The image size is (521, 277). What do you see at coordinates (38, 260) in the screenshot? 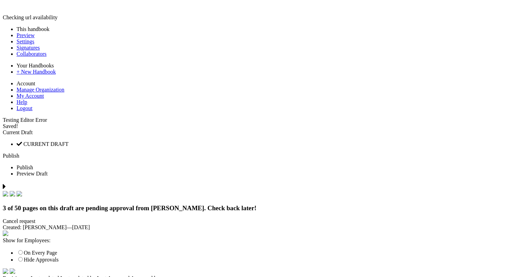
I see `label: Hide Approvals` at bounding box center [38, 260].